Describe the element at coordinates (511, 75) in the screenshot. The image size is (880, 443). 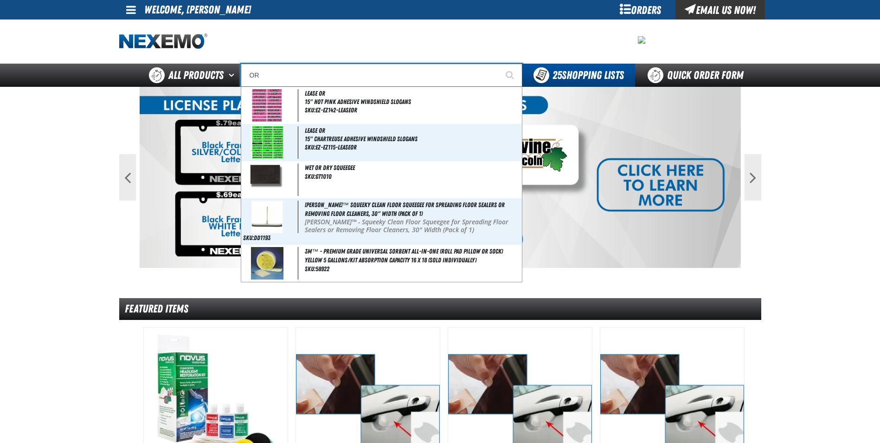
I see `button: Start Searching` at that location.